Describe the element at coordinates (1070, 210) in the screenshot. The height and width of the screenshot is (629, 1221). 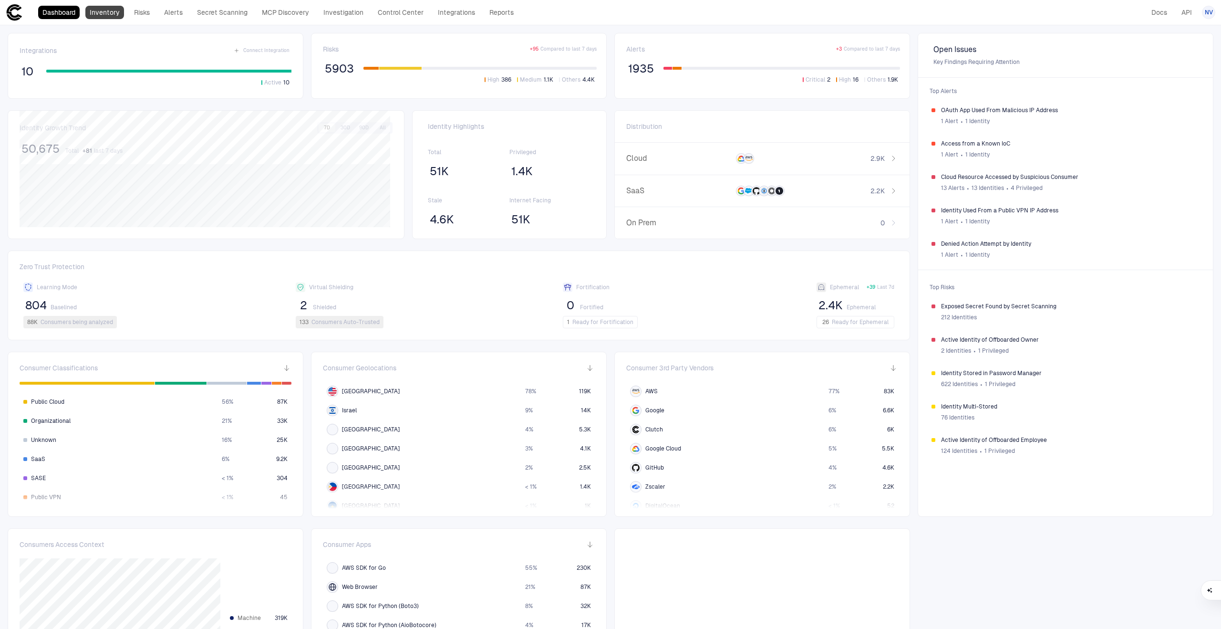
I see `span: Identity Used From a Public VPN IP Address` at that location.